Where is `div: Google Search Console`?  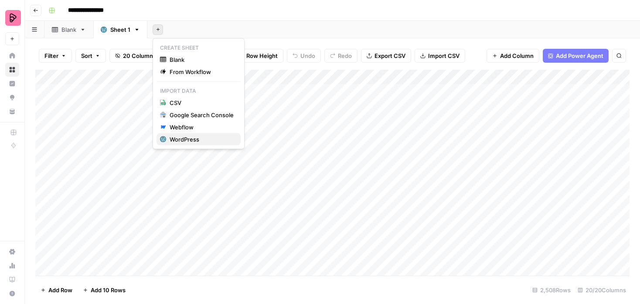
div: Google Search Console is located at coordinates (202, 115).